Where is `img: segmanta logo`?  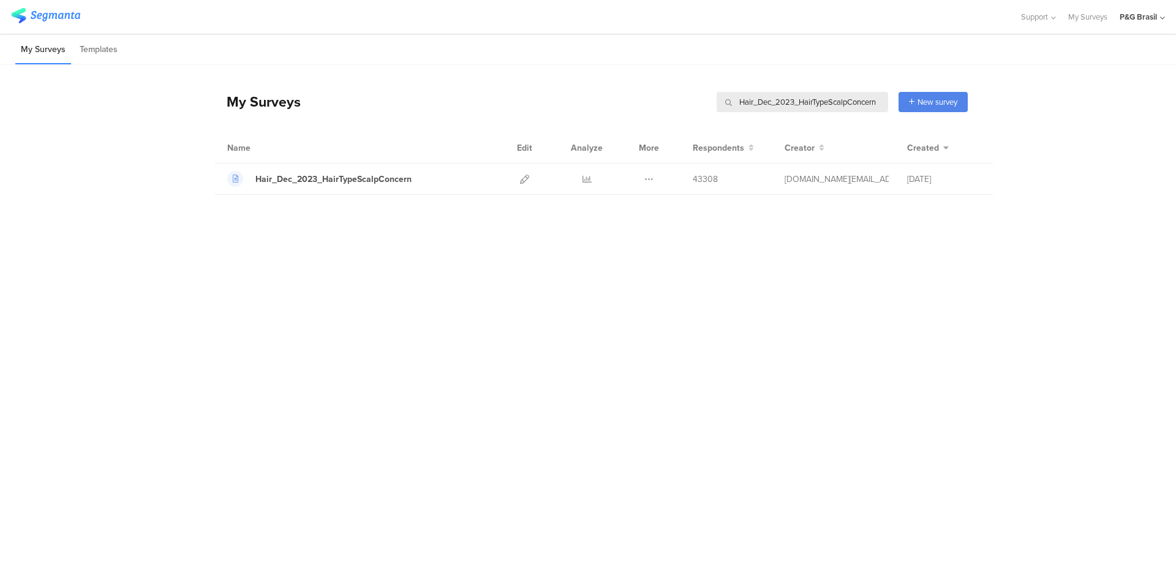 img: segmanta logo is located at coordinates (45, 15).